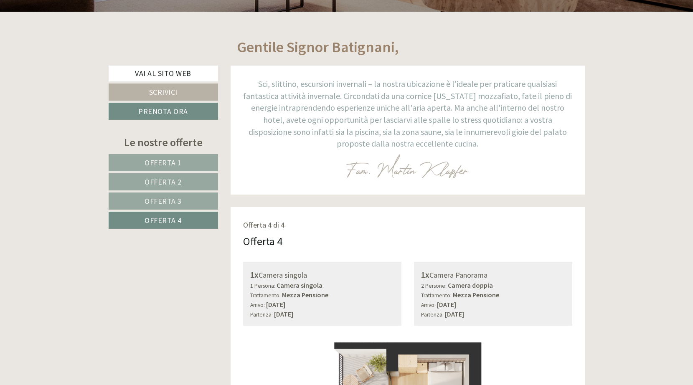  What do you see at coordinates (163, 92) in the screenshot?
I see `a: Scrivici` at bounding box center [163, 92].